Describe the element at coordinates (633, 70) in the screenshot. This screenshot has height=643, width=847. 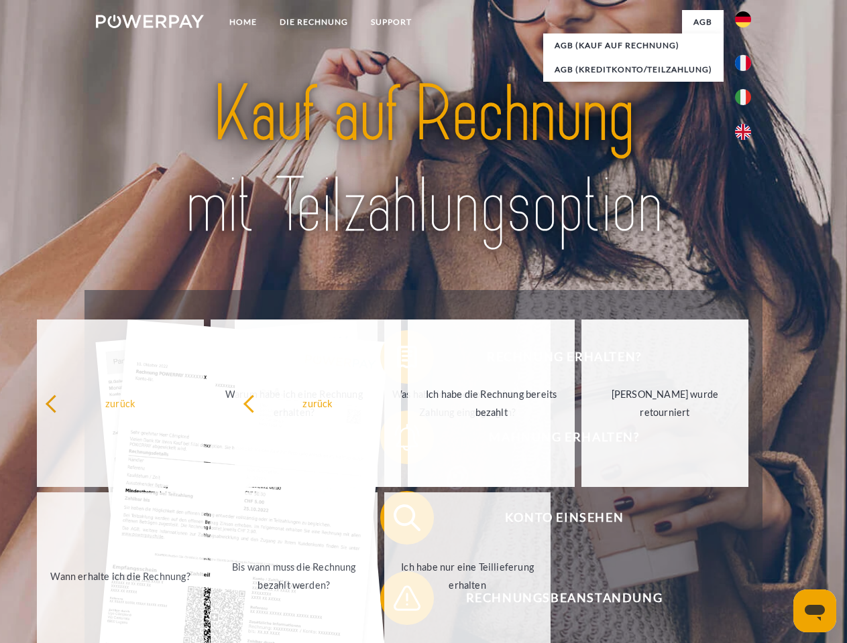
I see `a: AGB (Kreditkonto/Teilzahlung)` at that location.